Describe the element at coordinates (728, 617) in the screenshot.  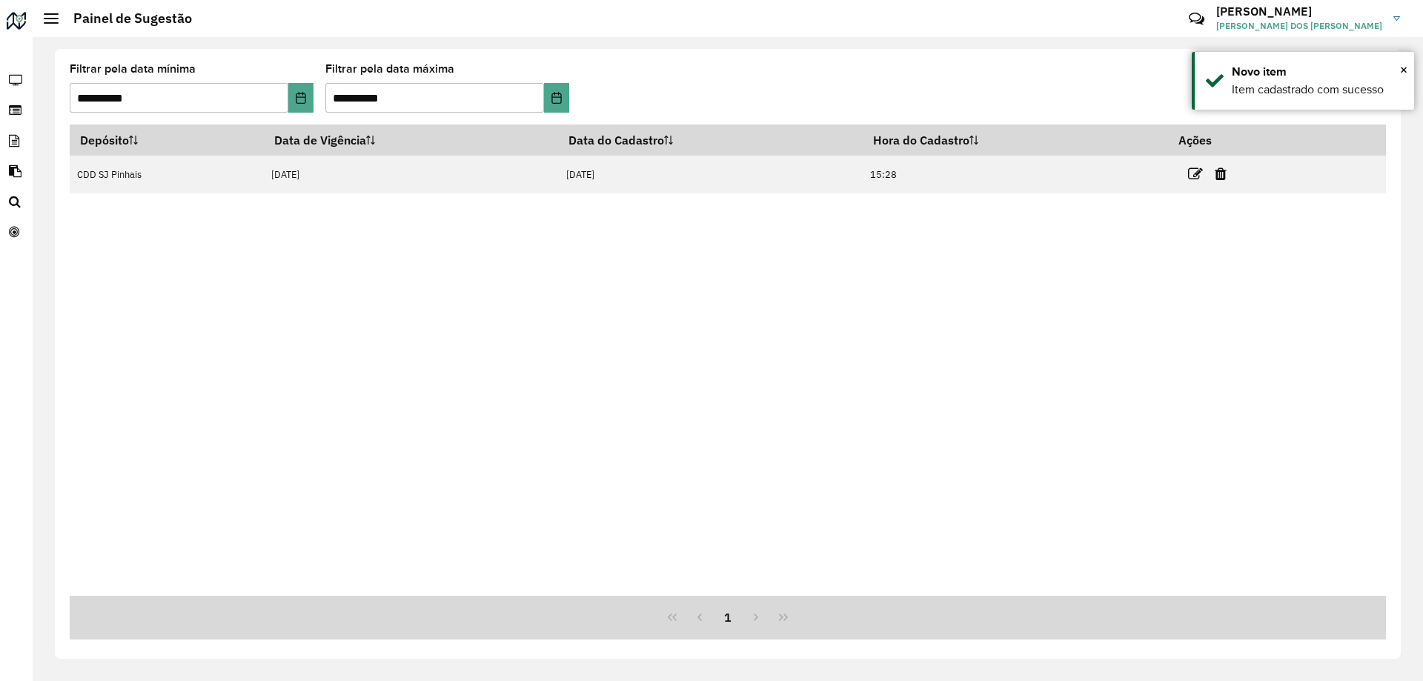
I see `button: 1` at that location.